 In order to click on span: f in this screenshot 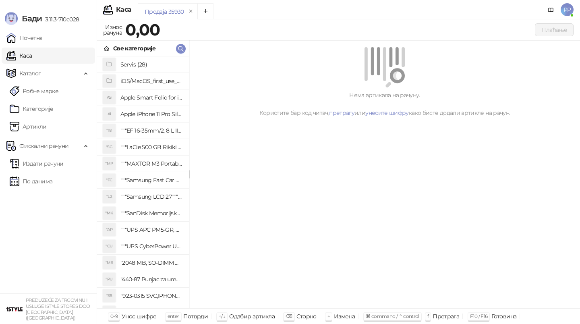, I will do `click(428, 316)`.